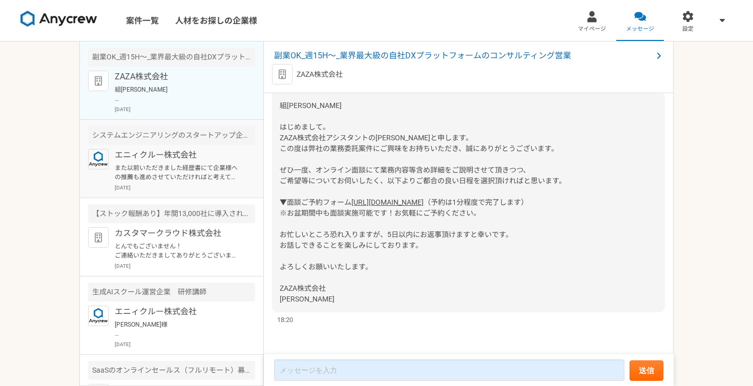 This screenshot has width=753, height=386. Describe the element at coordinates (172, 135) in the screenshot. I see `div: システムエンジニアリングのスタートアップ企業 生成AIの新規事業のセールスを募集` at that location.